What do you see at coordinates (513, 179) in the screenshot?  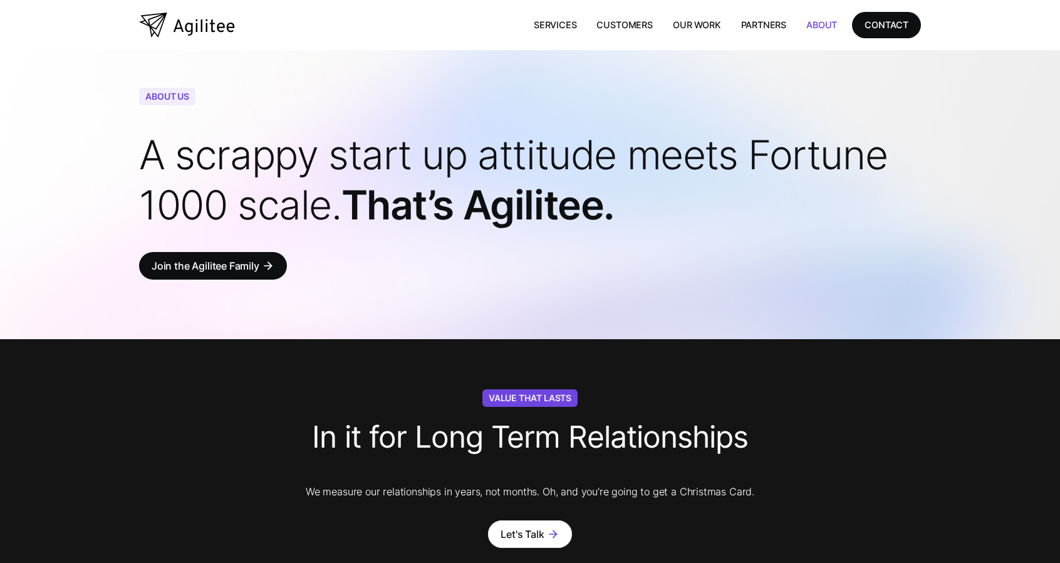 I see `span: A scrappy start up attitude meets Fortune 1000 scale.` at bounding box center [513, 179].